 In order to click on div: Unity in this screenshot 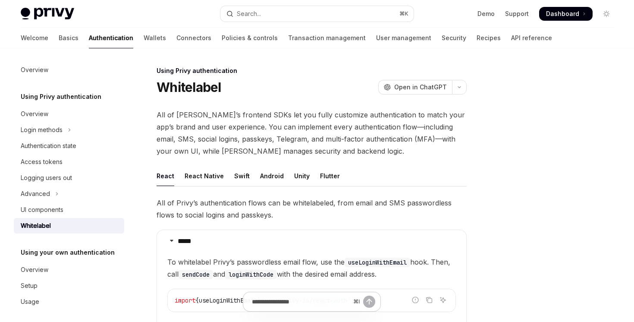, I will do `click(302, 175)`.